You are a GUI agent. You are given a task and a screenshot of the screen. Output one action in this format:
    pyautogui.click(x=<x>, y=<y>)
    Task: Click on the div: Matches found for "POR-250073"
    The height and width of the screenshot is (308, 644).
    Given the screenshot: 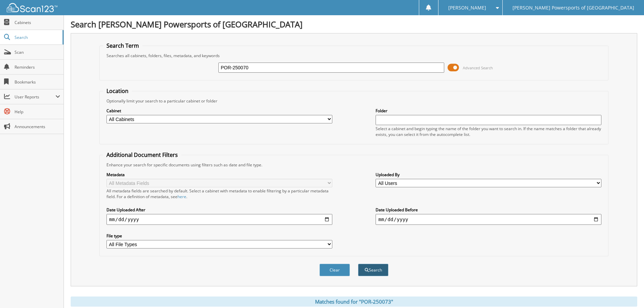 What is the action you would take?
    pyautogui.click(x=354, y=302)
    